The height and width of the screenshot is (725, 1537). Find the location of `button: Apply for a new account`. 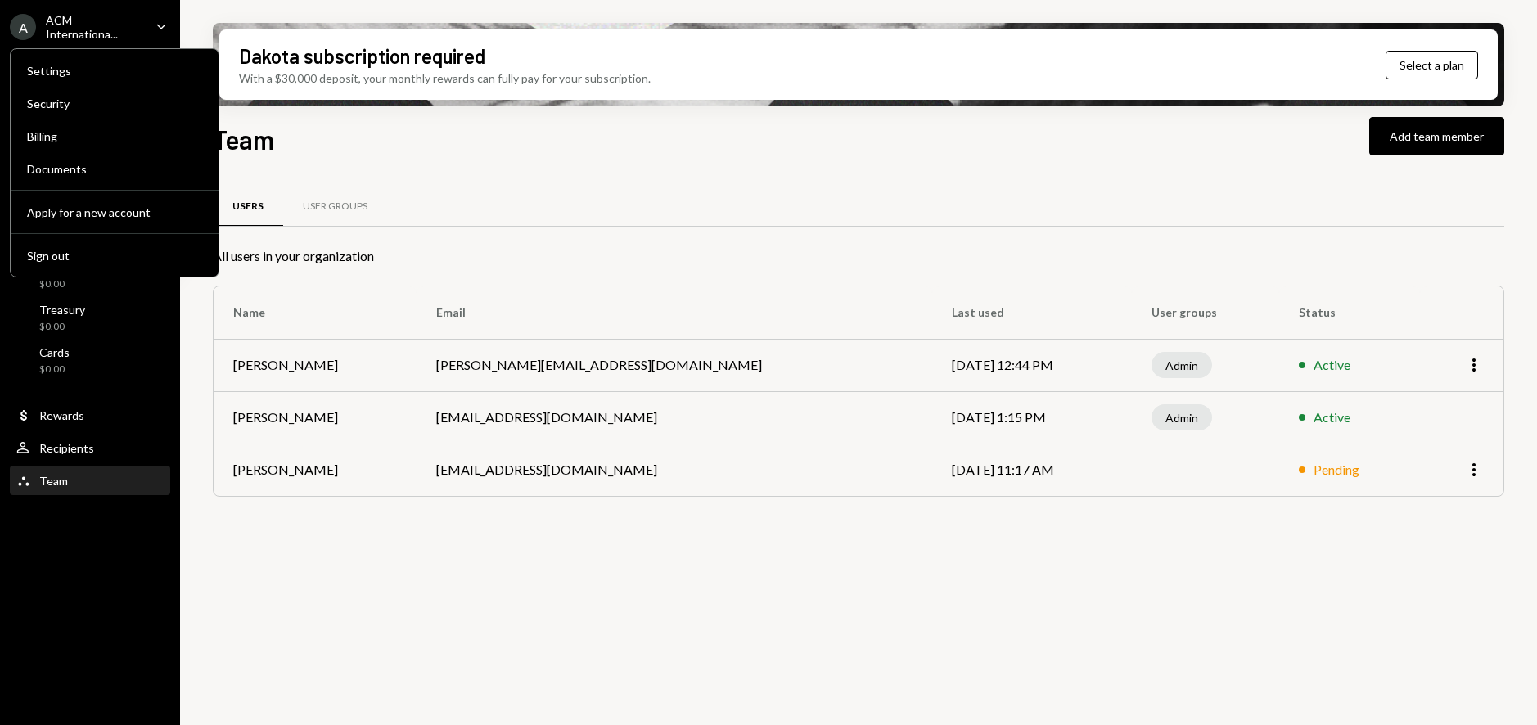

button: Apply for a new account is located at coordinates (115, 213).